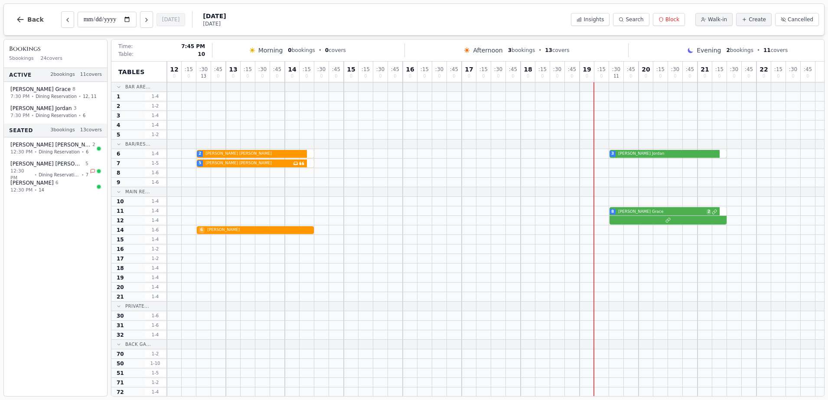 The width and height of the screenshot is (828, 400). I want to click on span: bookings, so click(301, 50).